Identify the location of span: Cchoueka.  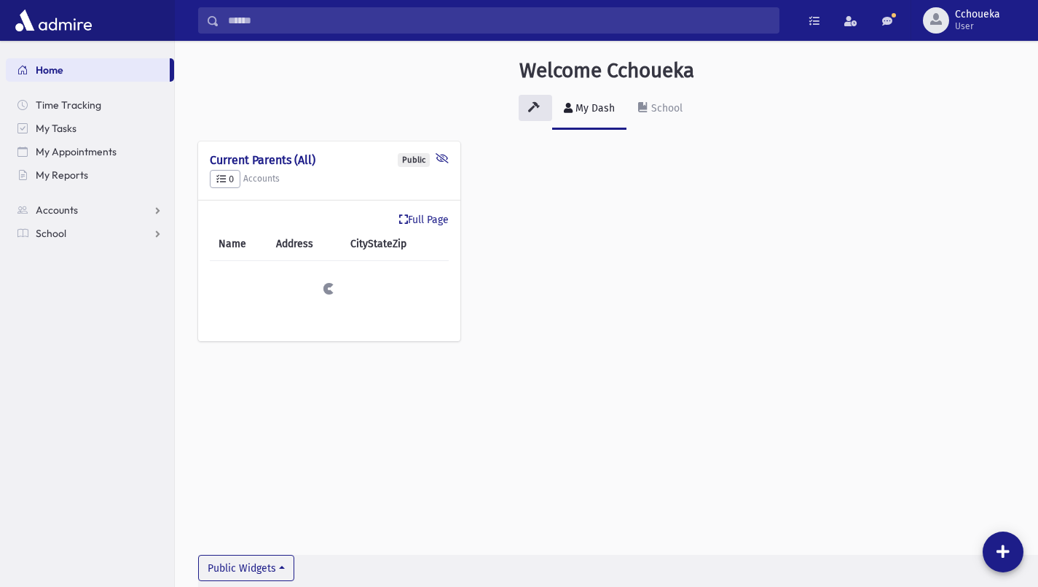
(978, 15).